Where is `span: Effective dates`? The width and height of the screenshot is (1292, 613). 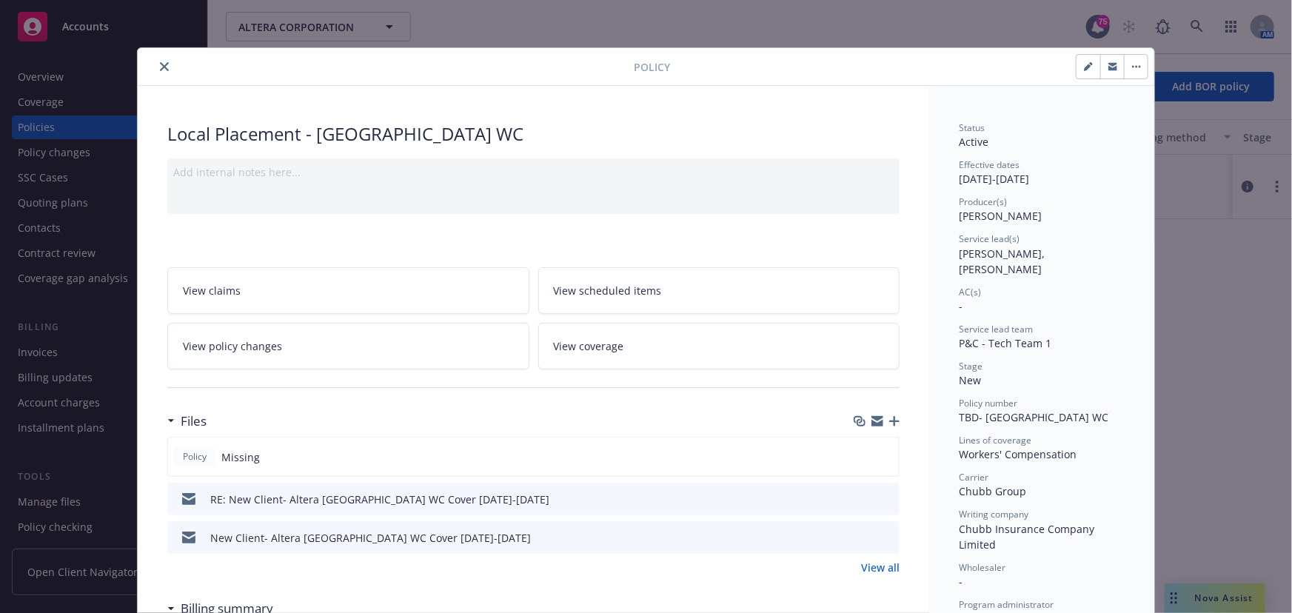
span: Effective dates is located at coordinates (989, 164).